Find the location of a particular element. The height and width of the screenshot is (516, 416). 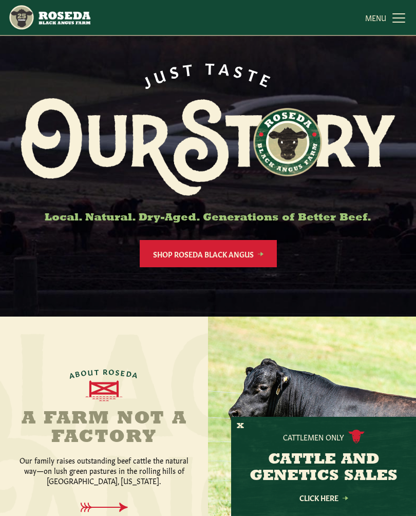

div: JUST TASTE is located at coordinates (208, 74).